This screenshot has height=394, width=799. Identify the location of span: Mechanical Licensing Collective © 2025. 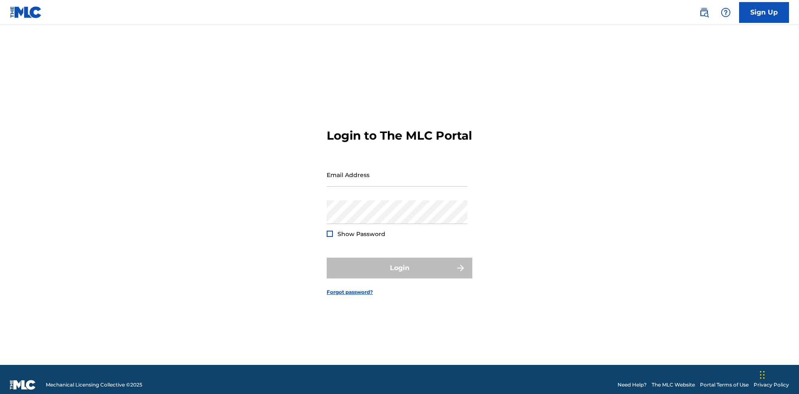
(94, 385).